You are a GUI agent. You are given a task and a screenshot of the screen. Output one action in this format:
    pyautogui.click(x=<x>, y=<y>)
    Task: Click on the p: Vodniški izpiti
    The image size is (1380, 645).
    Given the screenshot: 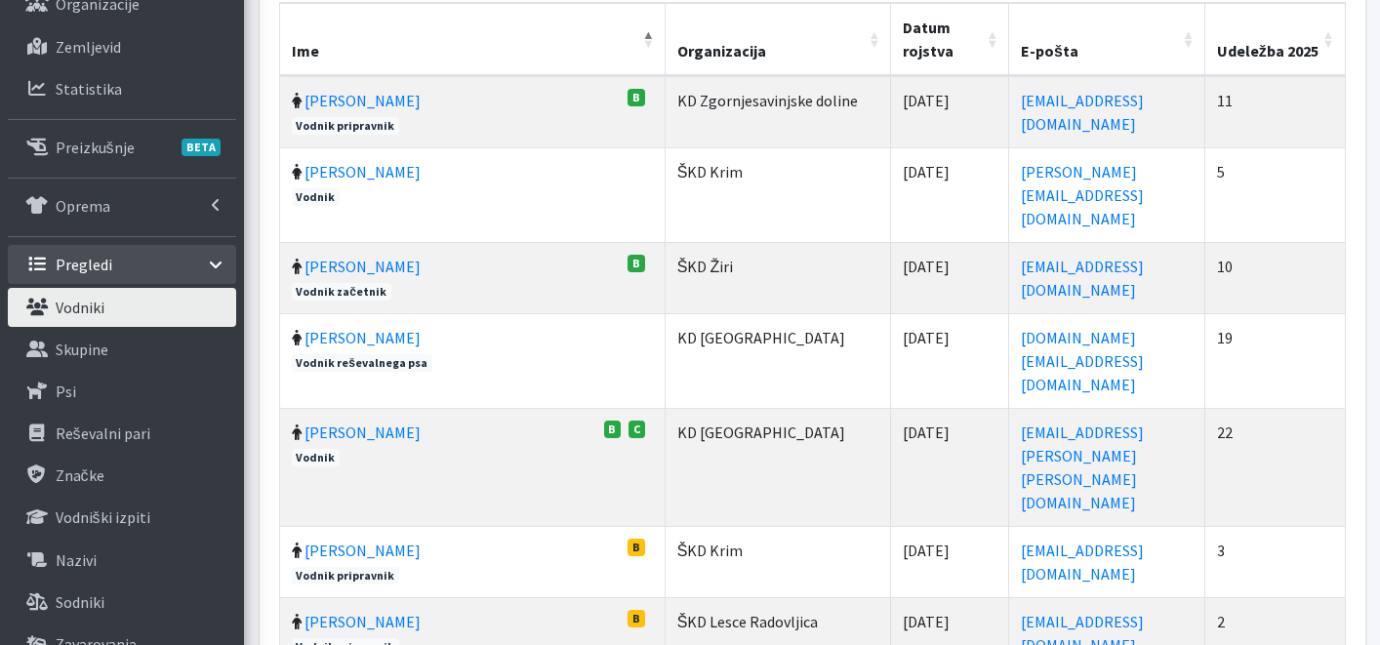 What is the action you would take?
    pyautogui.click(x=102, y=517)
    